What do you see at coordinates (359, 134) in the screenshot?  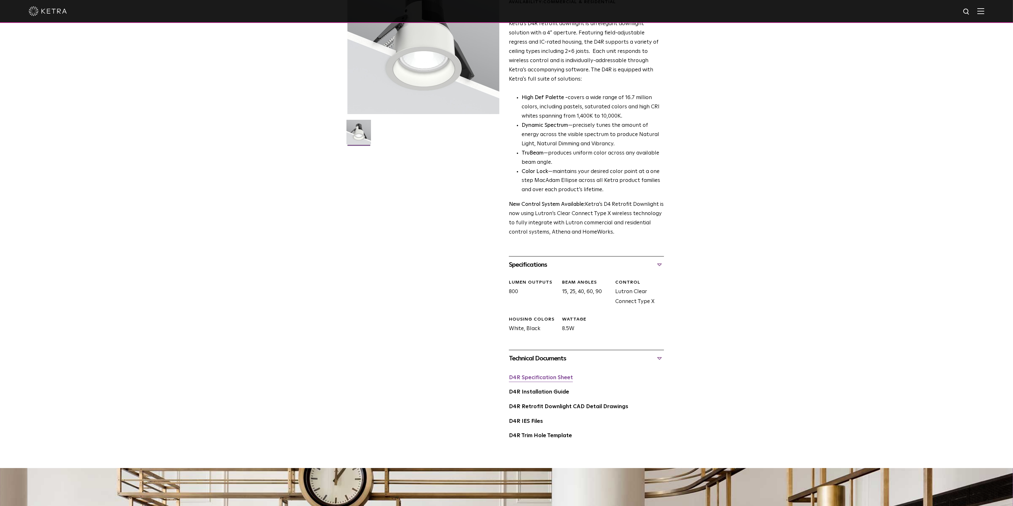 I see `img: D4R Retrofit Downlight` at bounding box center [359, 134].